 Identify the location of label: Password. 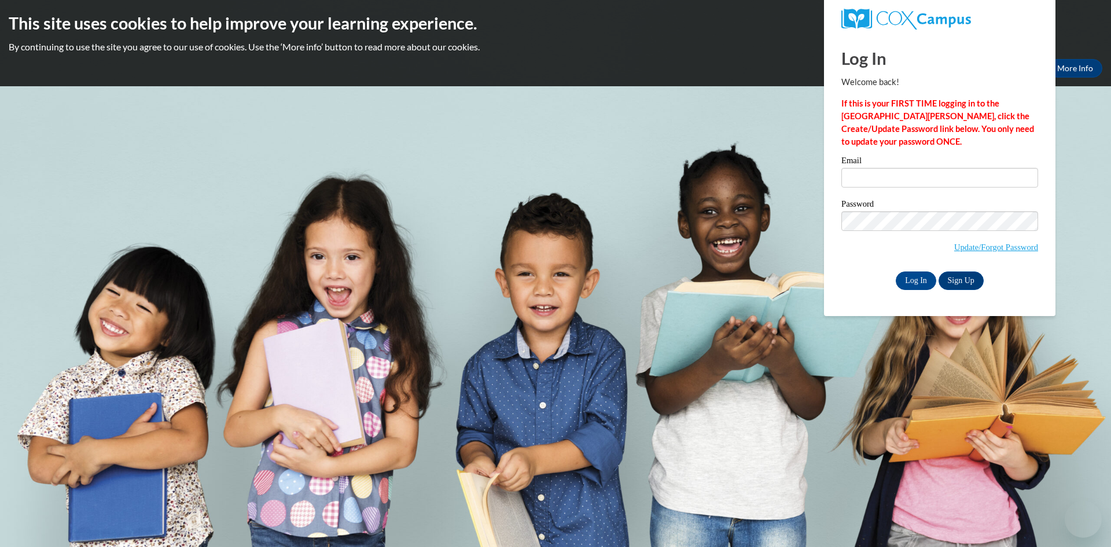
(940, 205).